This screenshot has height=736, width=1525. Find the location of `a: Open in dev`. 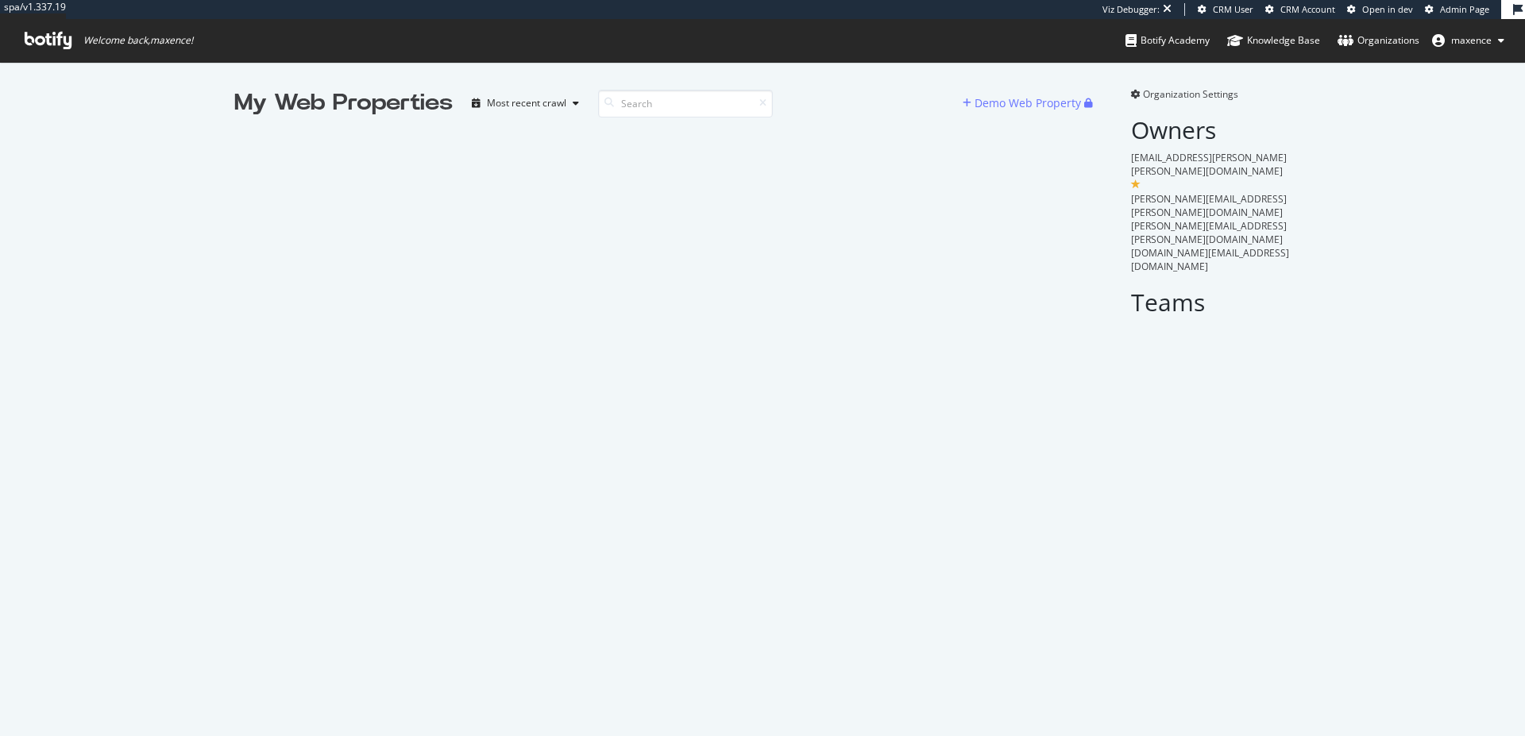

a: Open in dev is located at coordinates (1379, 10).